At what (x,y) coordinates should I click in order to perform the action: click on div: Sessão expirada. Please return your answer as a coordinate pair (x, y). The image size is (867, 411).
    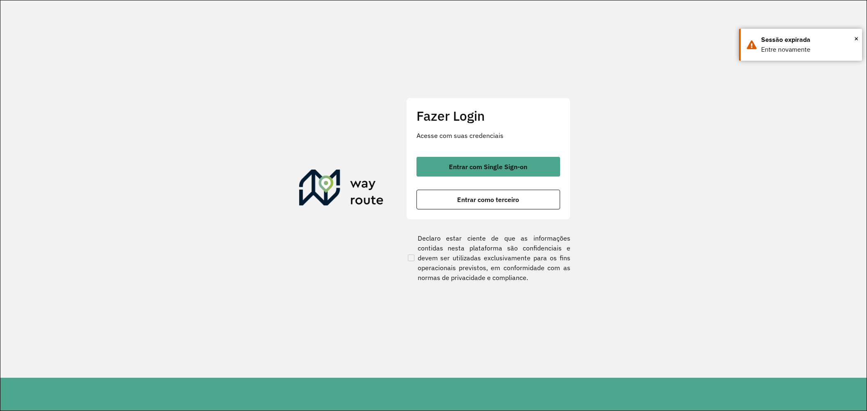
    Looking at the image, I should click on (809, 40).